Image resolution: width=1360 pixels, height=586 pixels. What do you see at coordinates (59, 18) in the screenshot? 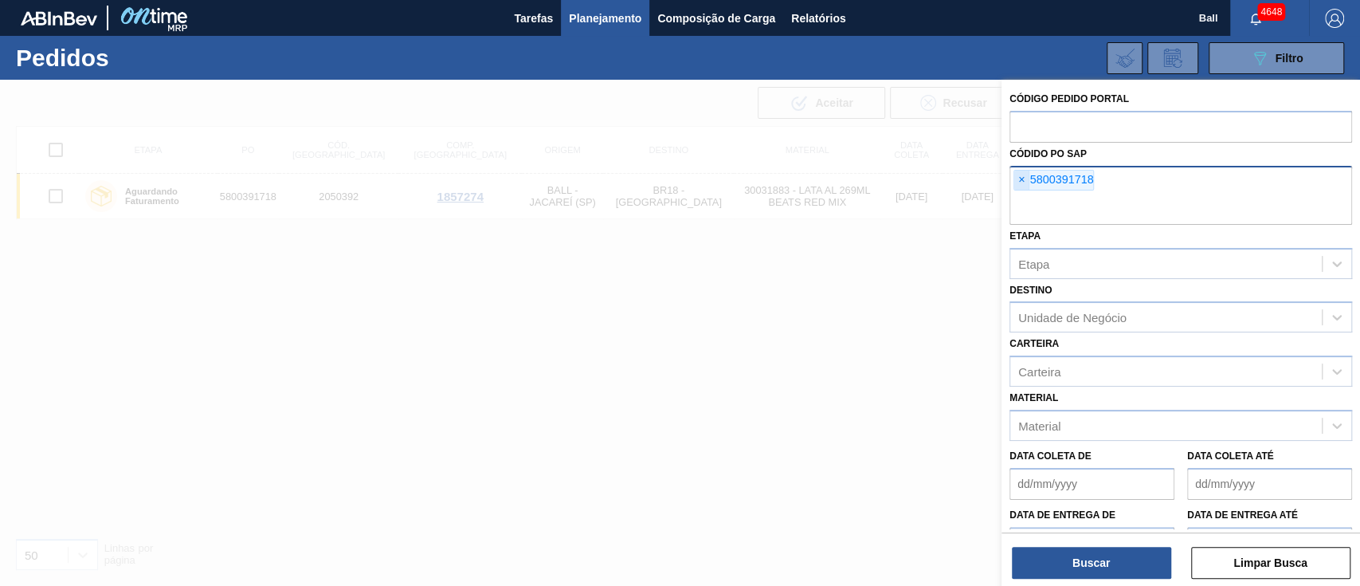
I see `img: TNhmsLtSVTkK8tSr43FrP2fwEKptu5GPRR3wAAAABJRU5ErkJggg==` at bounding box center [59, 18].